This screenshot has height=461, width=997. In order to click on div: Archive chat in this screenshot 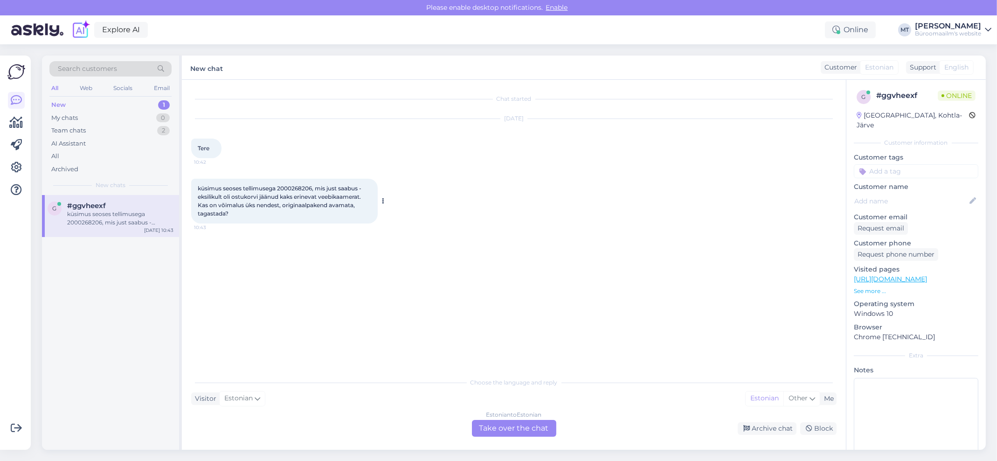, I will do `click(767, 428)`.